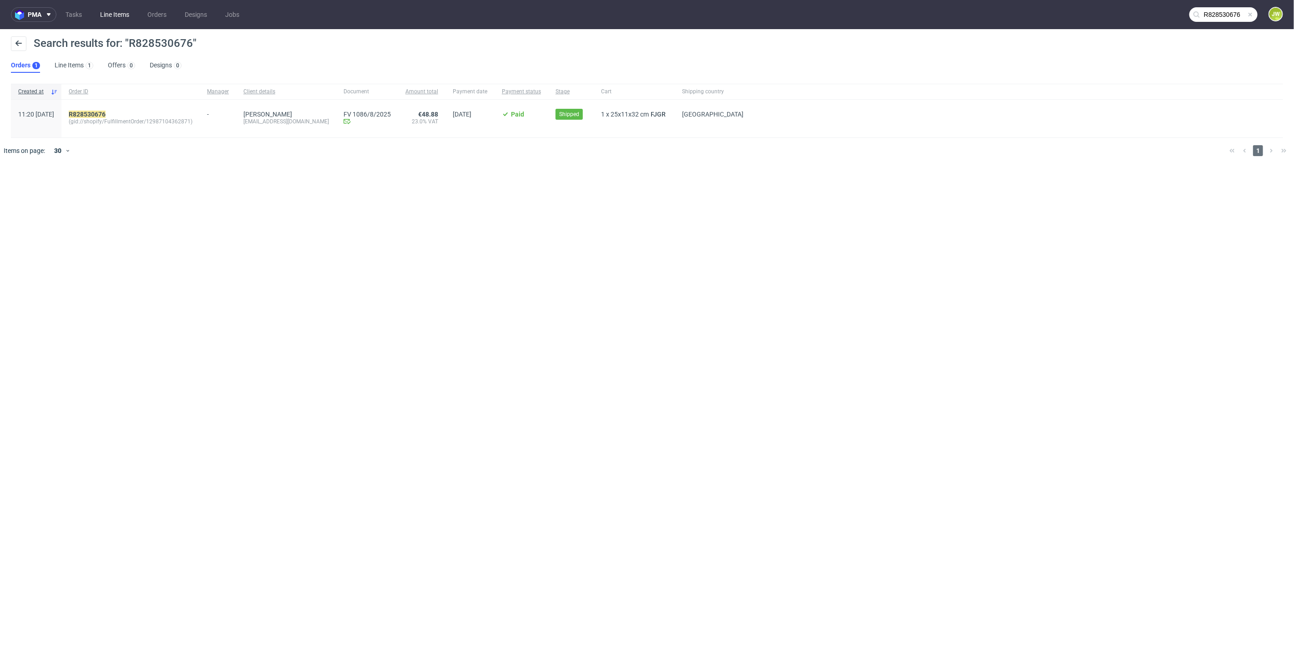 This screenshot has height=660, width=1294. Describe the element at coordinates (571, 91) in the screenshot. I see `span: Stage` at that location.